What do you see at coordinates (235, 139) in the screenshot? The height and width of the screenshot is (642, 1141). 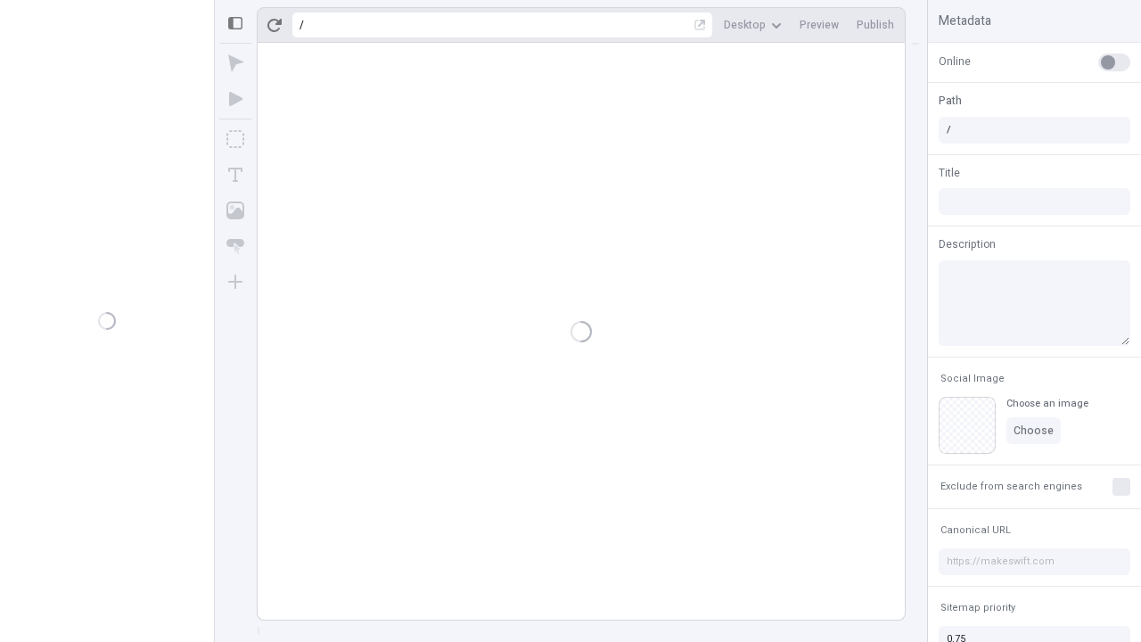 I see `button: Box` at bounding box center [235, 139].